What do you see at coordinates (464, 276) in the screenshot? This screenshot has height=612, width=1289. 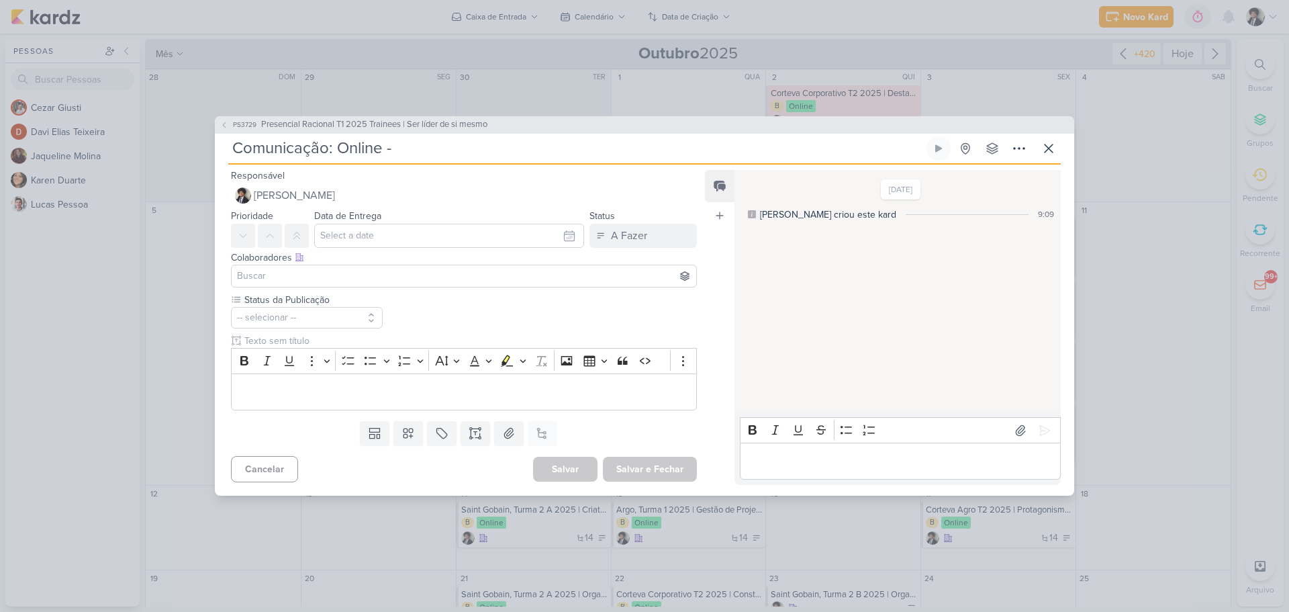 I see `input: Buscar` at bounding box center [464, 276].